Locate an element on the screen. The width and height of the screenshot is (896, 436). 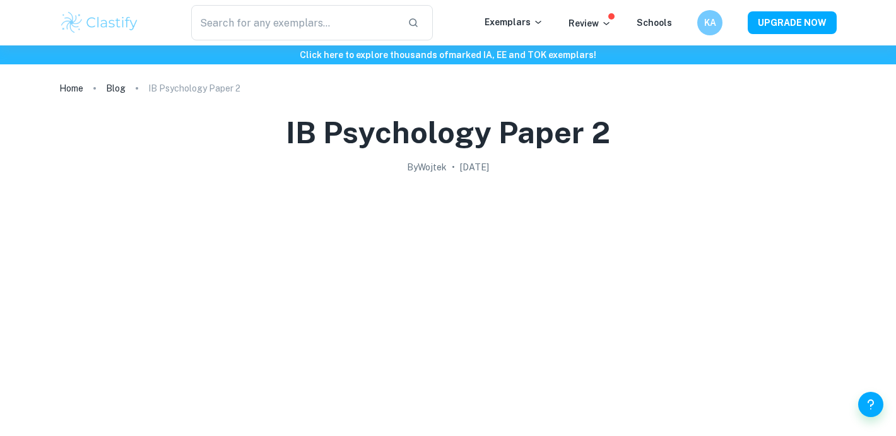
input: Search for any exemplars... is located at coordinates (294, 23).